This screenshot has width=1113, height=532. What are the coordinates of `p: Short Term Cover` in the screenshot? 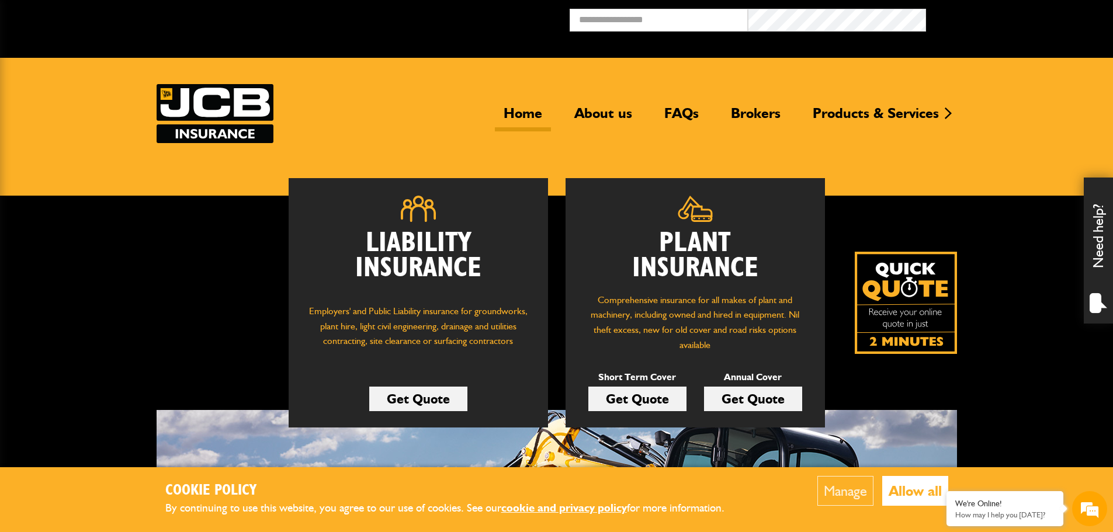 It's located at (637, 377).